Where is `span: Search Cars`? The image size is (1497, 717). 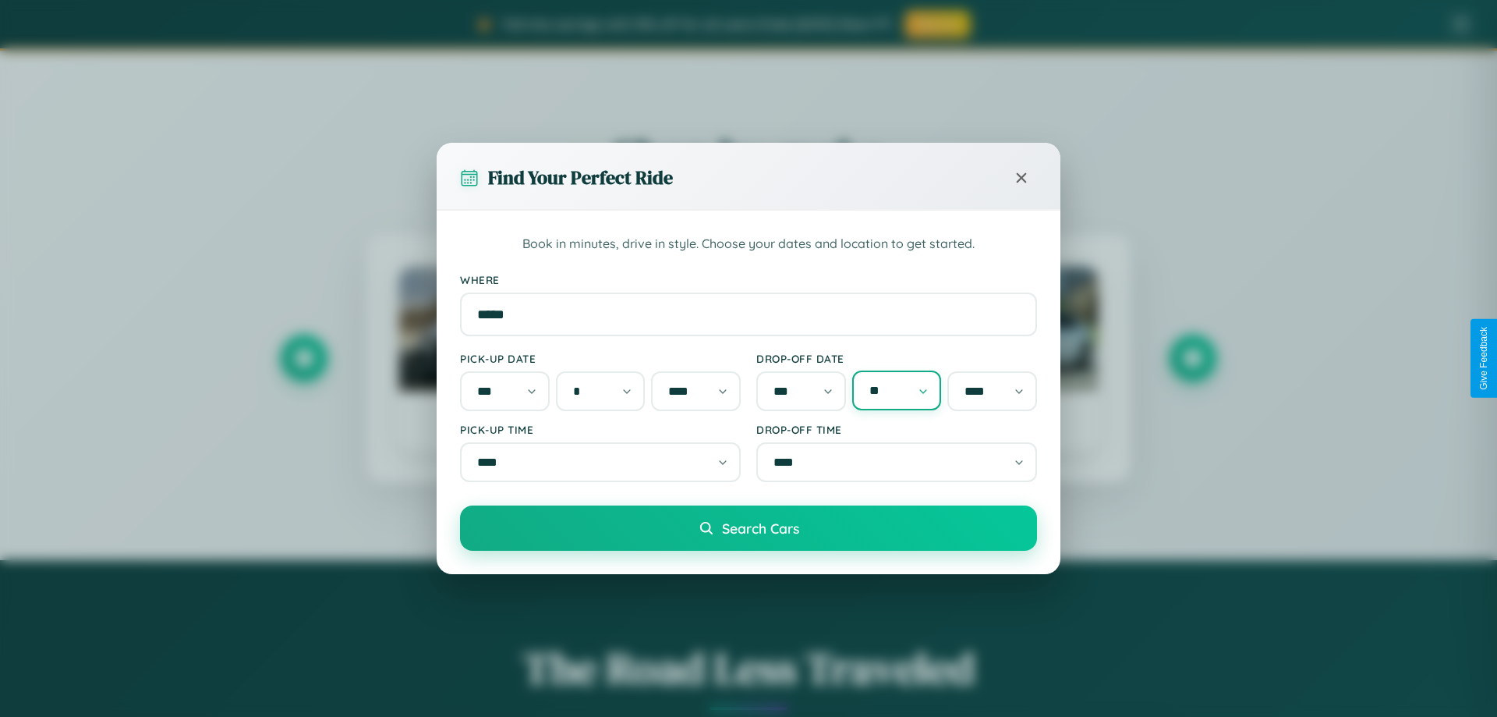
span: Search Cars is located at coordinates (760, 528).